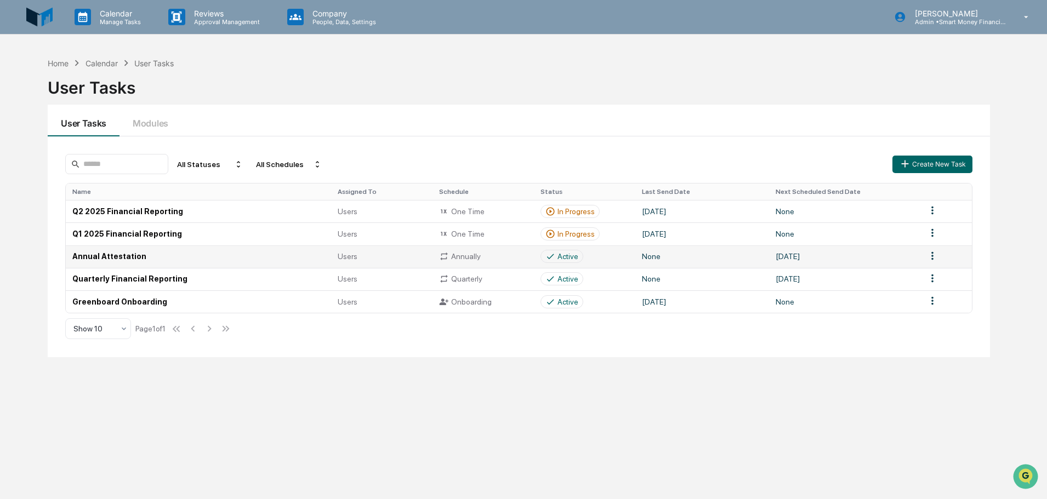 The height and width of the screenshot is (499, 1047). I want to click on th: Schedule, so click(483, 192).